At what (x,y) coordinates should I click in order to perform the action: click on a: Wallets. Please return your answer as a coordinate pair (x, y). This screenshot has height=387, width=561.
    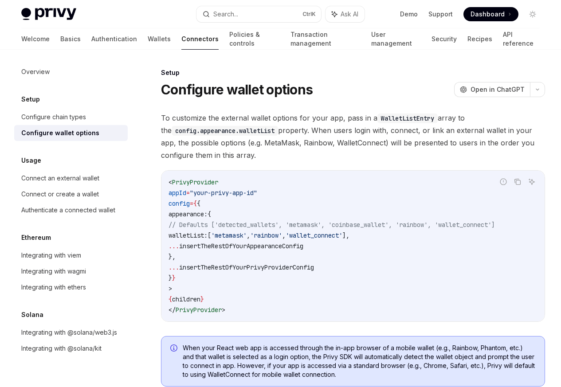
    Looking at the image, I should click on (159, 39).